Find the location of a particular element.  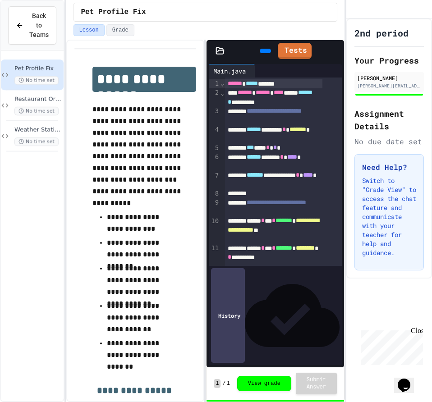

div: 6 is located at coordinates (214, 162).